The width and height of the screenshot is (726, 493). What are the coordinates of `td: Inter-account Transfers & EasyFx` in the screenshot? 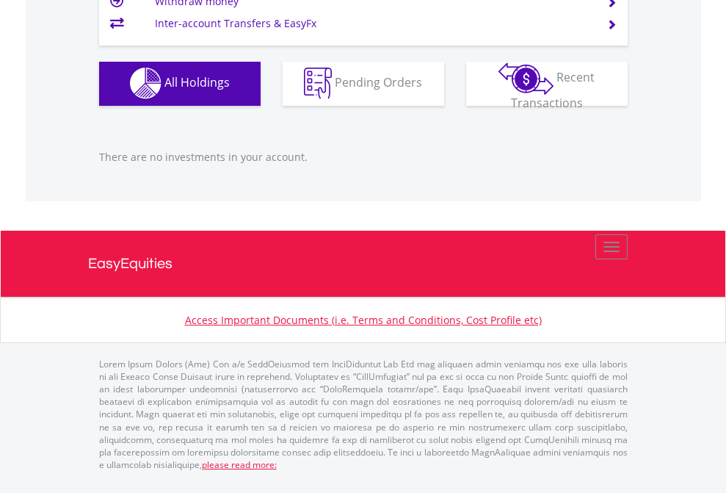 It's located at (371, 23).